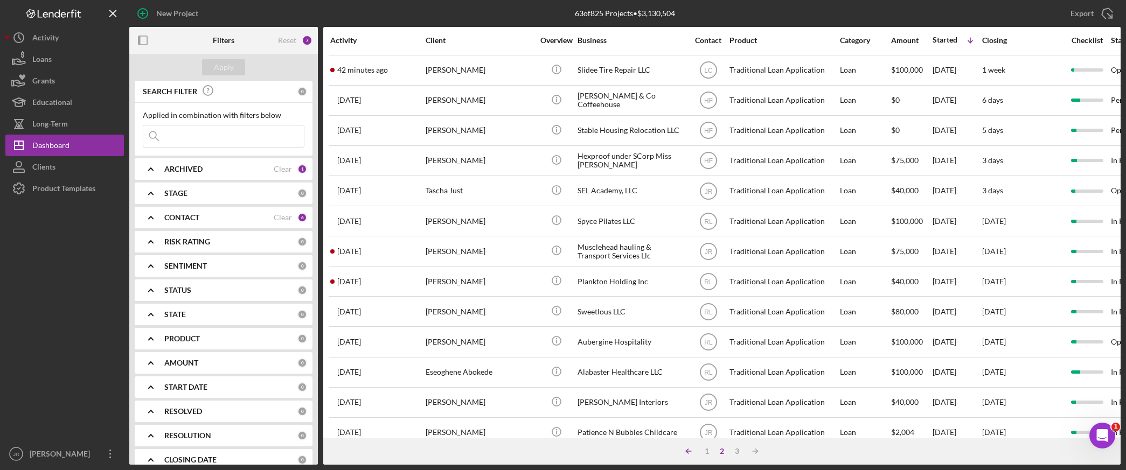 This screenshot has height=470, width=1126. What do you see at coordinates (224, 115) in the screenshot?
I see `div: Applied in combination with filters below` at bounding box center [224, 115].